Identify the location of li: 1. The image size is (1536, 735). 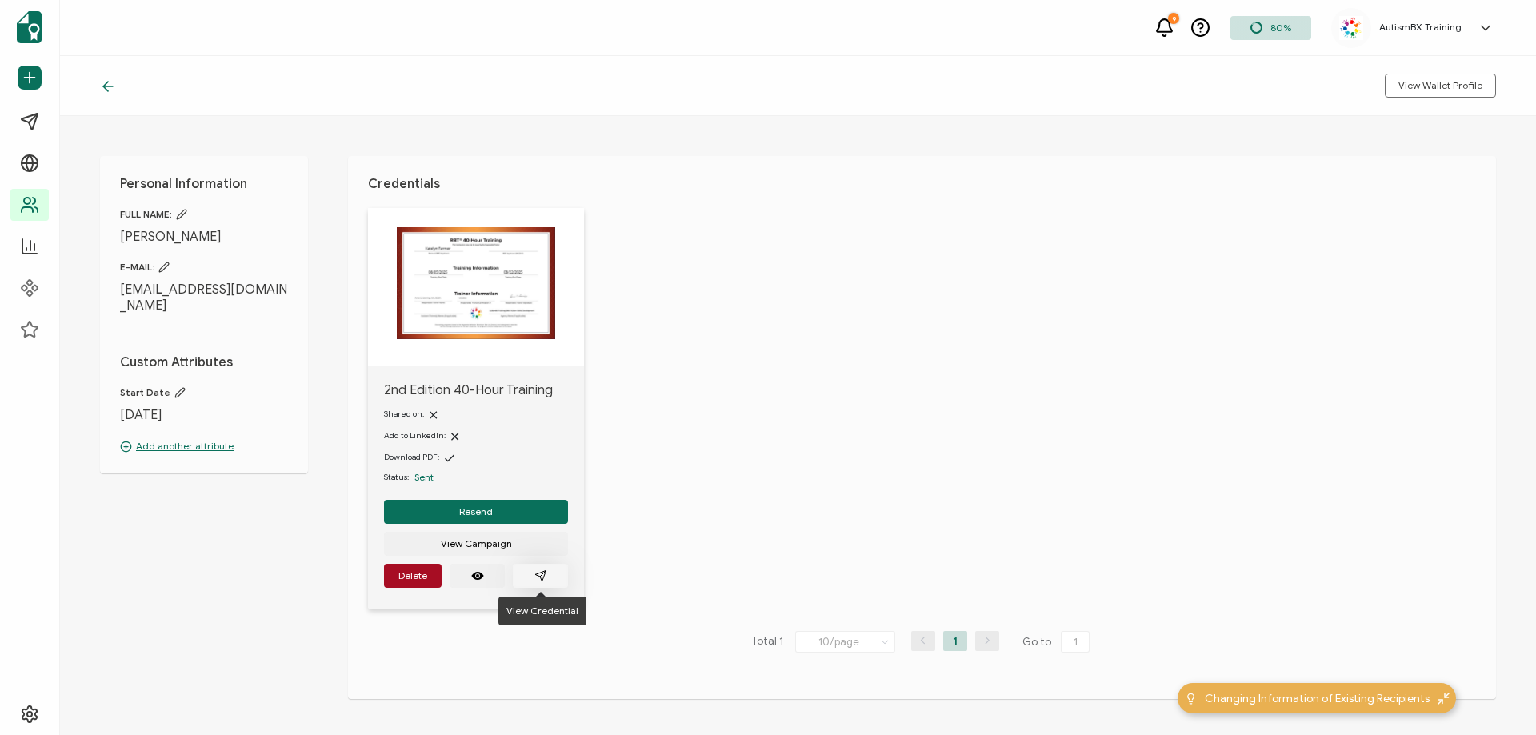
(955, 641).